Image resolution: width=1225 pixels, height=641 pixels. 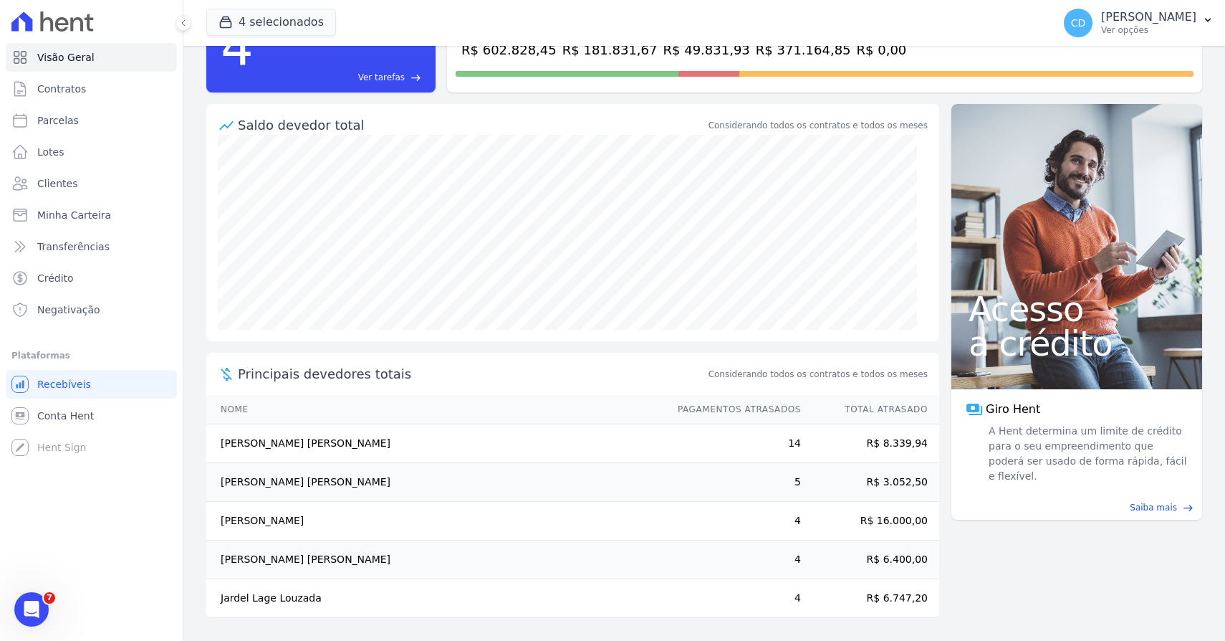 I want to click on span: A Hent determina um limite de crédito para o seu empreendimento que poderá ser usado de forma ráp..., so click(x=1087, y=454).